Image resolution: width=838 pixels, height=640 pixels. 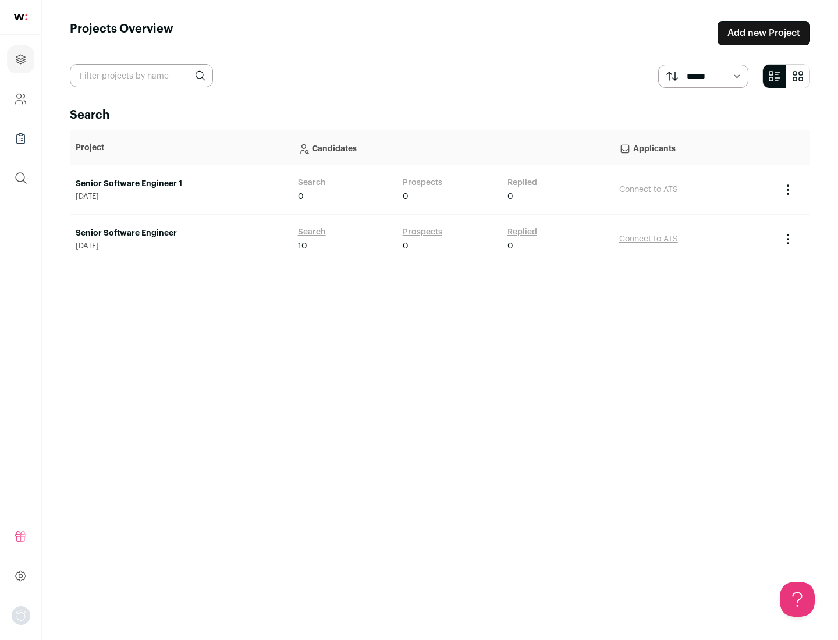 What do you see at coordinates (20, 139) in the screenshot?
I see `a: Company Lists` at bounding box center [20, 139].